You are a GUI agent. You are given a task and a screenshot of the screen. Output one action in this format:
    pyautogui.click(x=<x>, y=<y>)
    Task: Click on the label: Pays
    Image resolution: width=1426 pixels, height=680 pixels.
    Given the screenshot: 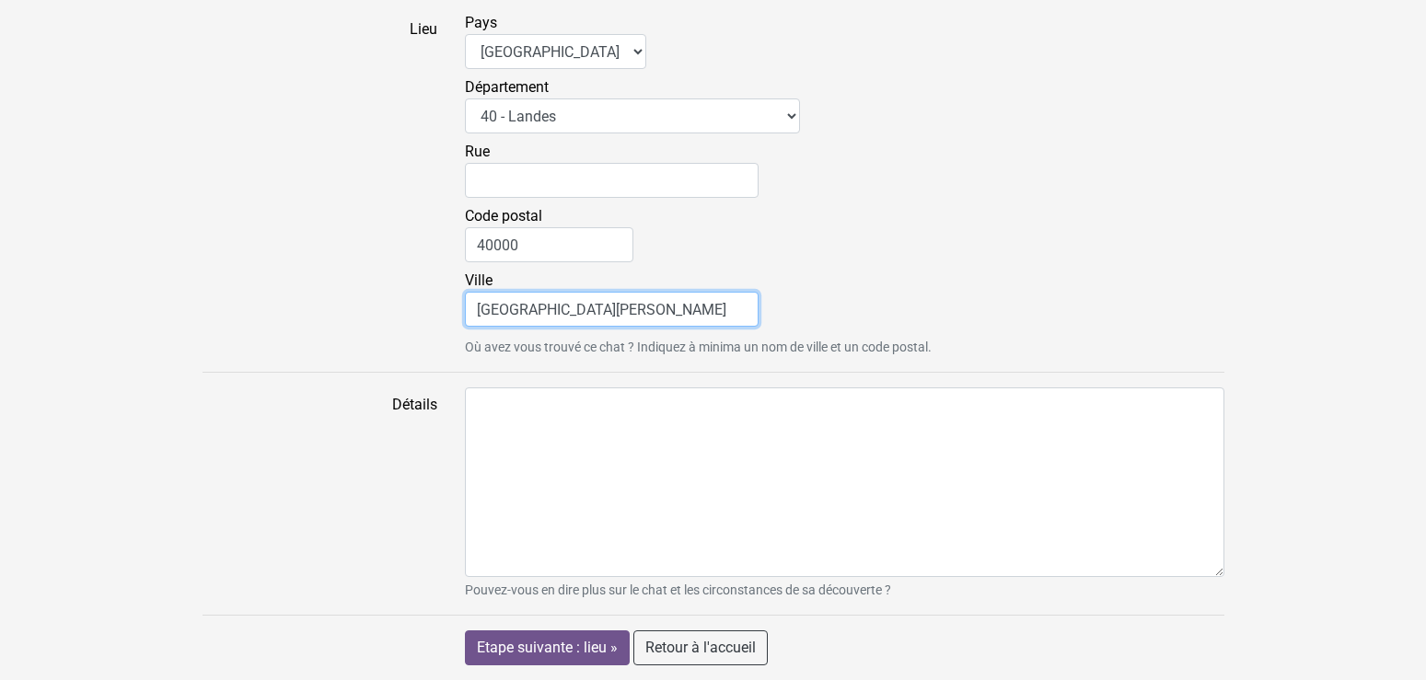 What is the action you would take?
    pyautogui.click(x=555, y=41)
    